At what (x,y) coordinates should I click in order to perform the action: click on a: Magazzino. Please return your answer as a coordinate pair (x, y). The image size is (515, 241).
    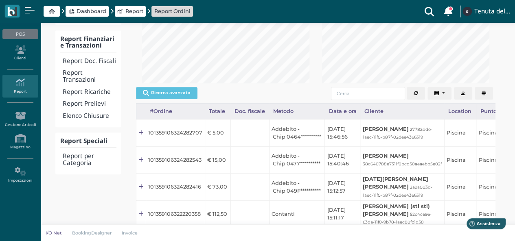
    Looking at the image, I should click on (20, 142).